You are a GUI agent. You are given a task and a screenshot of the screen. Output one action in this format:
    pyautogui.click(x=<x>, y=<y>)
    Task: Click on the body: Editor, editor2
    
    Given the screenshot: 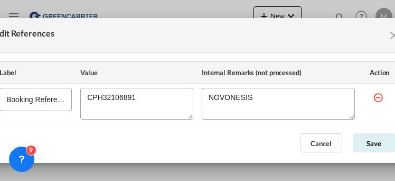 What is the action you would take?
    pyautogui.click(x=179, y=16)
    